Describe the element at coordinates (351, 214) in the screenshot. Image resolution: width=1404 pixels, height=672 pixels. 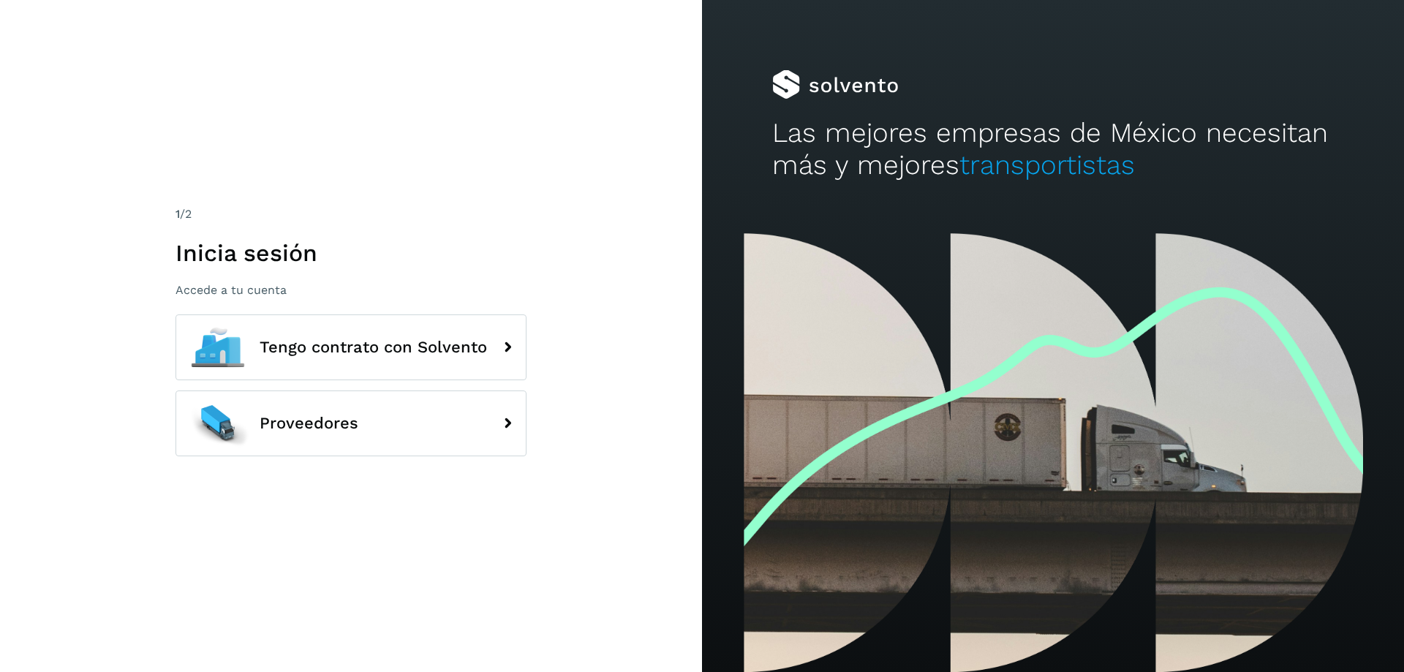
I see `div: /2` at that location.